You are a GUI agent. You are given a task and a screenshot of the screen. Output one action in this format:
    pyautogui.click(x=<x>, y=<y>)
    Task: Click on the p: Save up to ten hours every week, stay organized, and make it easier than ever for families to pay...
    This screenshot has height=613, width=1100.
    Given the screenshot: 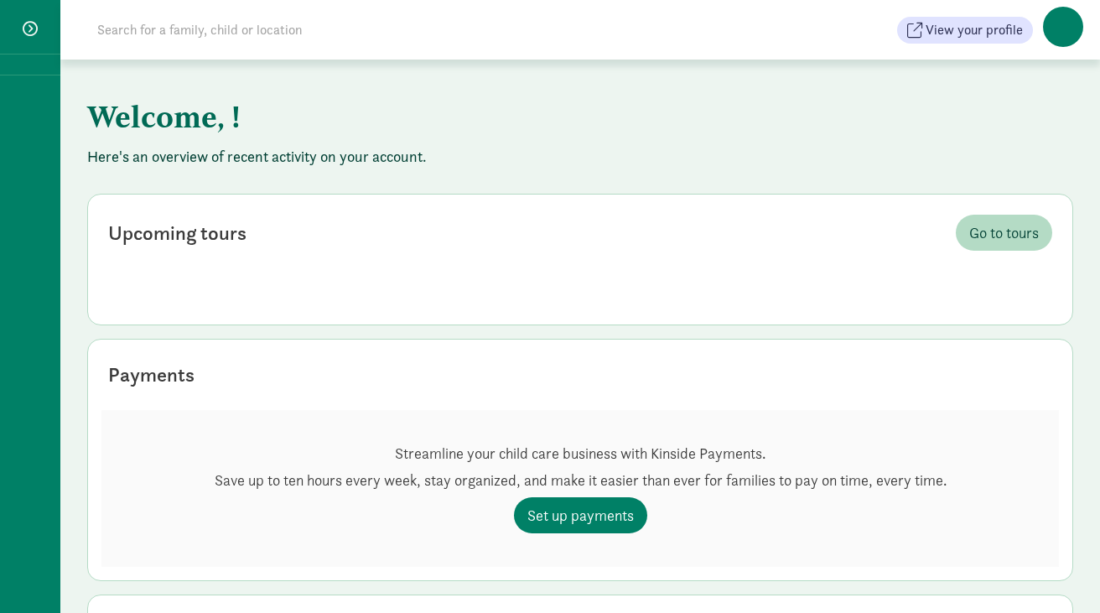 What is the action you would take?
    pyautogui.click(x=580, y=480)
    